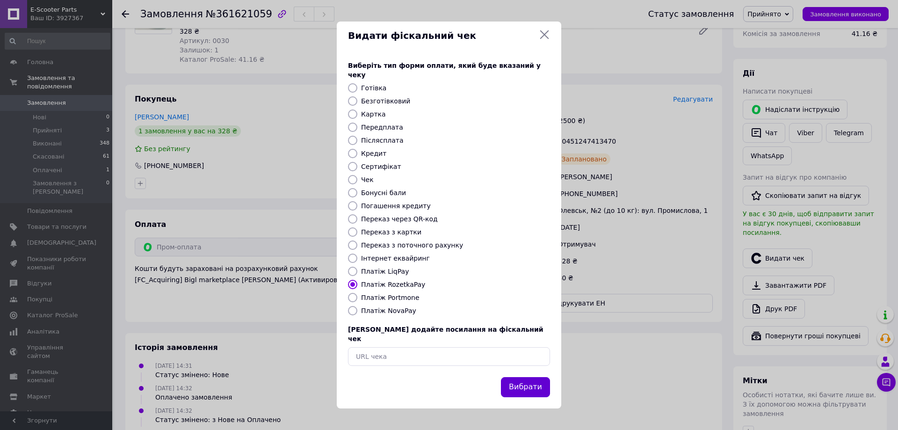 The width and height of the screenshot is (898, 430). I want to click on label: Передплата, so click(382, 127).